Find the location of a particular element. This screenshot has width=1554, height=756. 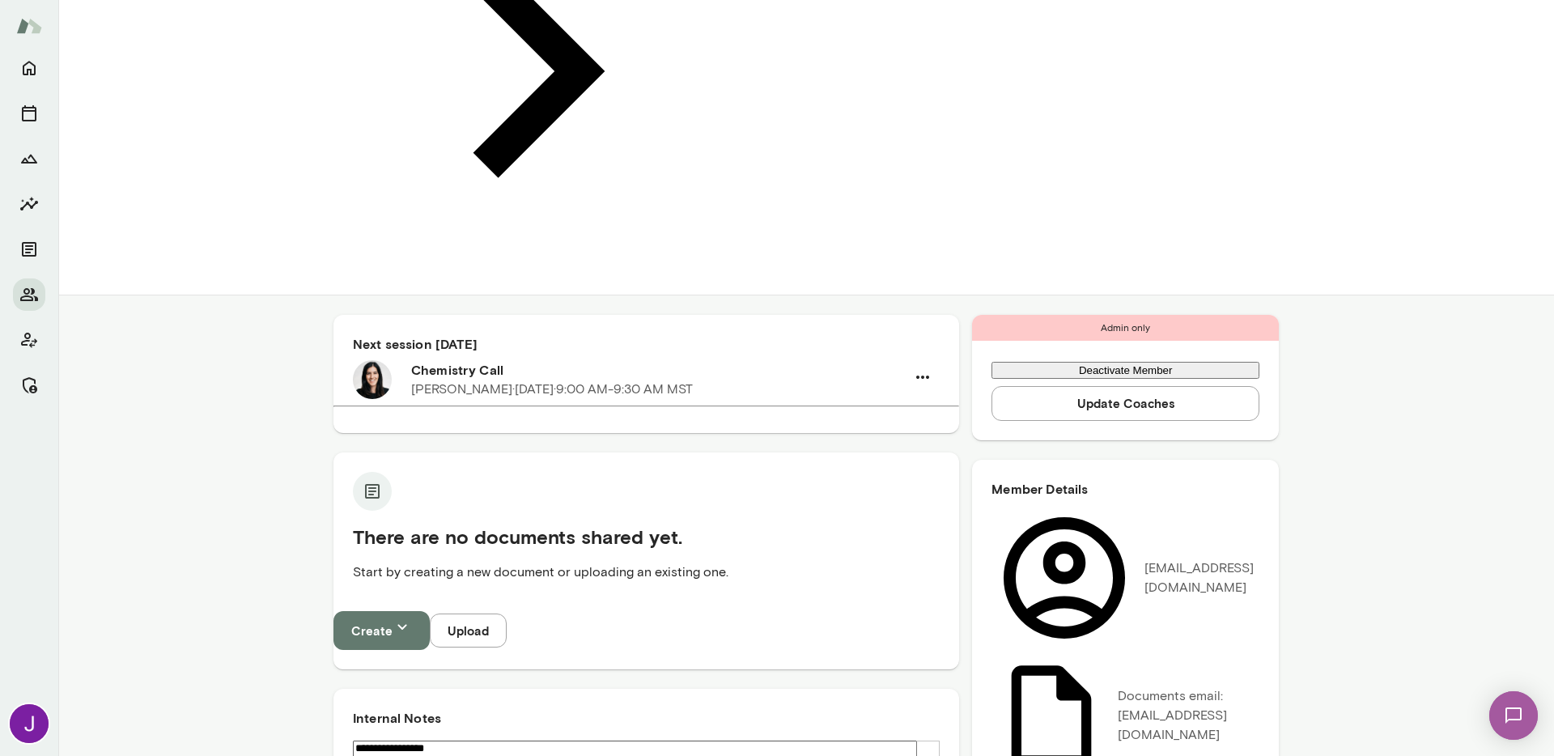

button: Client app is located at coordinates (29, 340).